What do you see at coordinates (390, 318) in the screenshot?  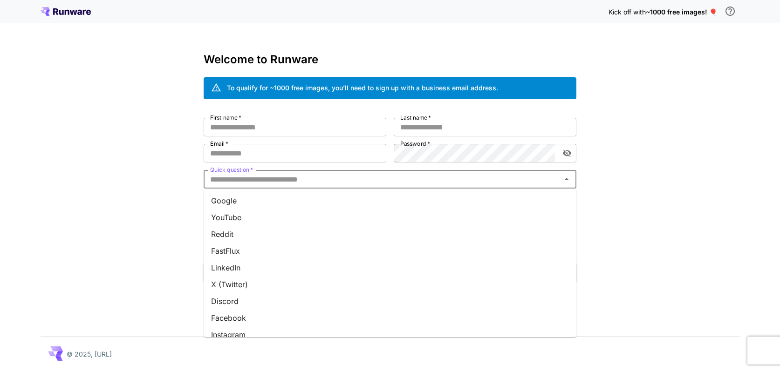 I see `li: Facebook` at bounding box center [390, 318].